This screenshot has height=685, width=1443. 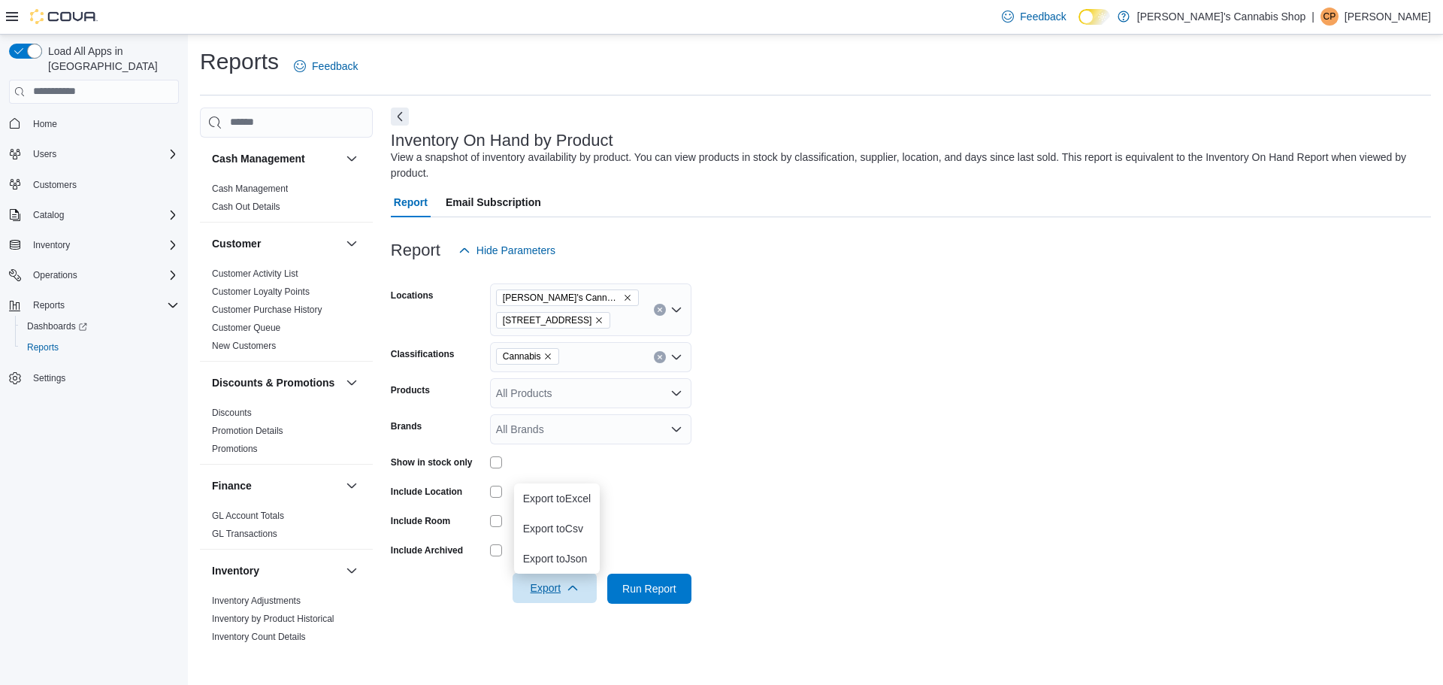 I want to click on span: Cash Out Details, so click(x=246, y=207).